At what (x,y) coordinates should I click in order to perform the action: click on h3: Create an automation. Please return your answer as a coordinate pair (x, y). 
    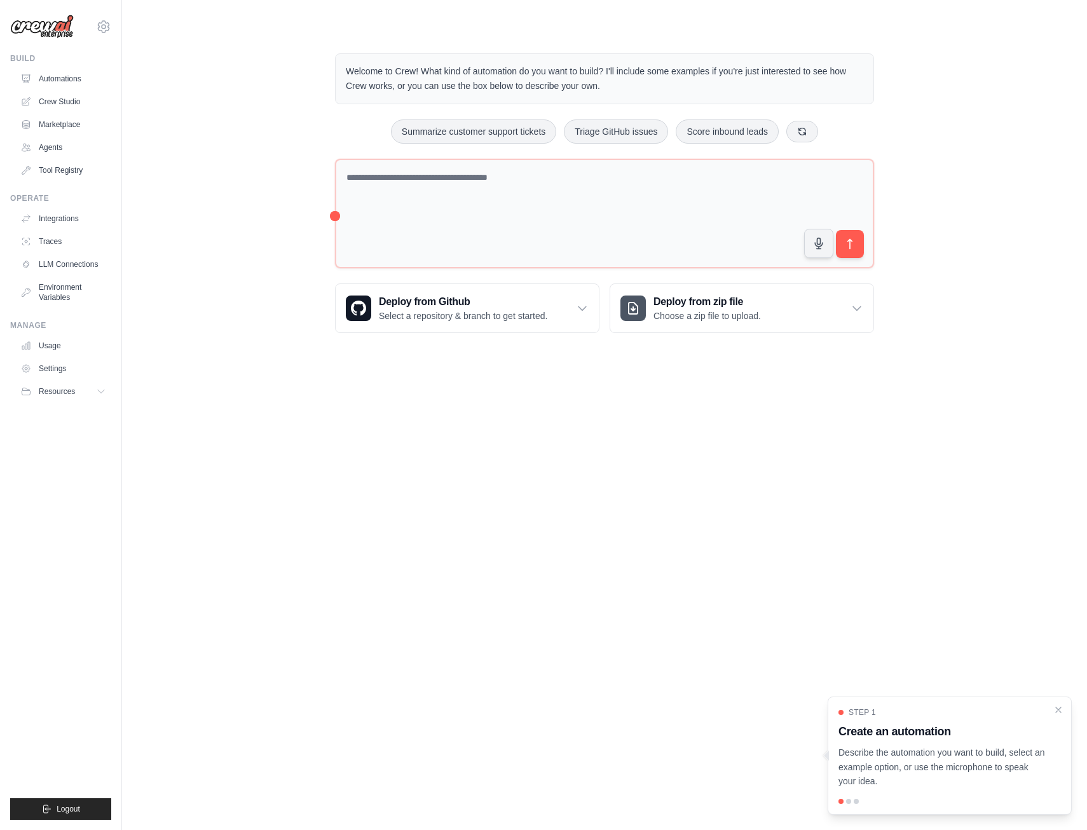
    Looking at the image, I should click on (942, 731).